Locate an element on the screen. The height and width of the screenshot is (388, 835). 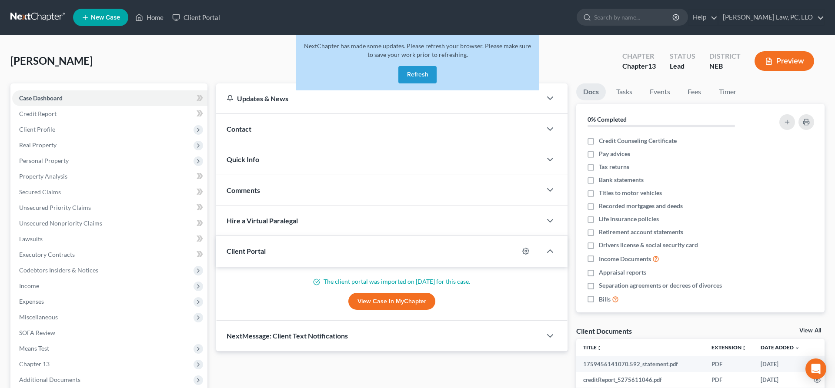
span: Recorded mortgages and deeds is located at coordinates (640, 206).